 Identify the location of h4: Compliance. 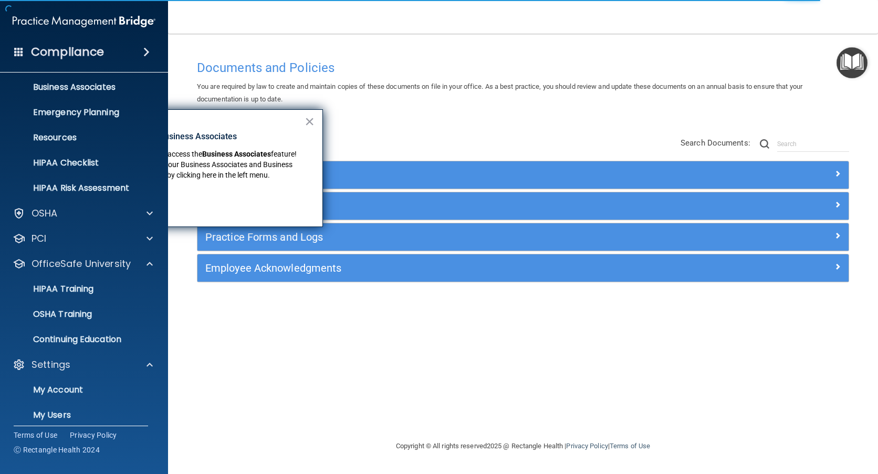
(67, 52).